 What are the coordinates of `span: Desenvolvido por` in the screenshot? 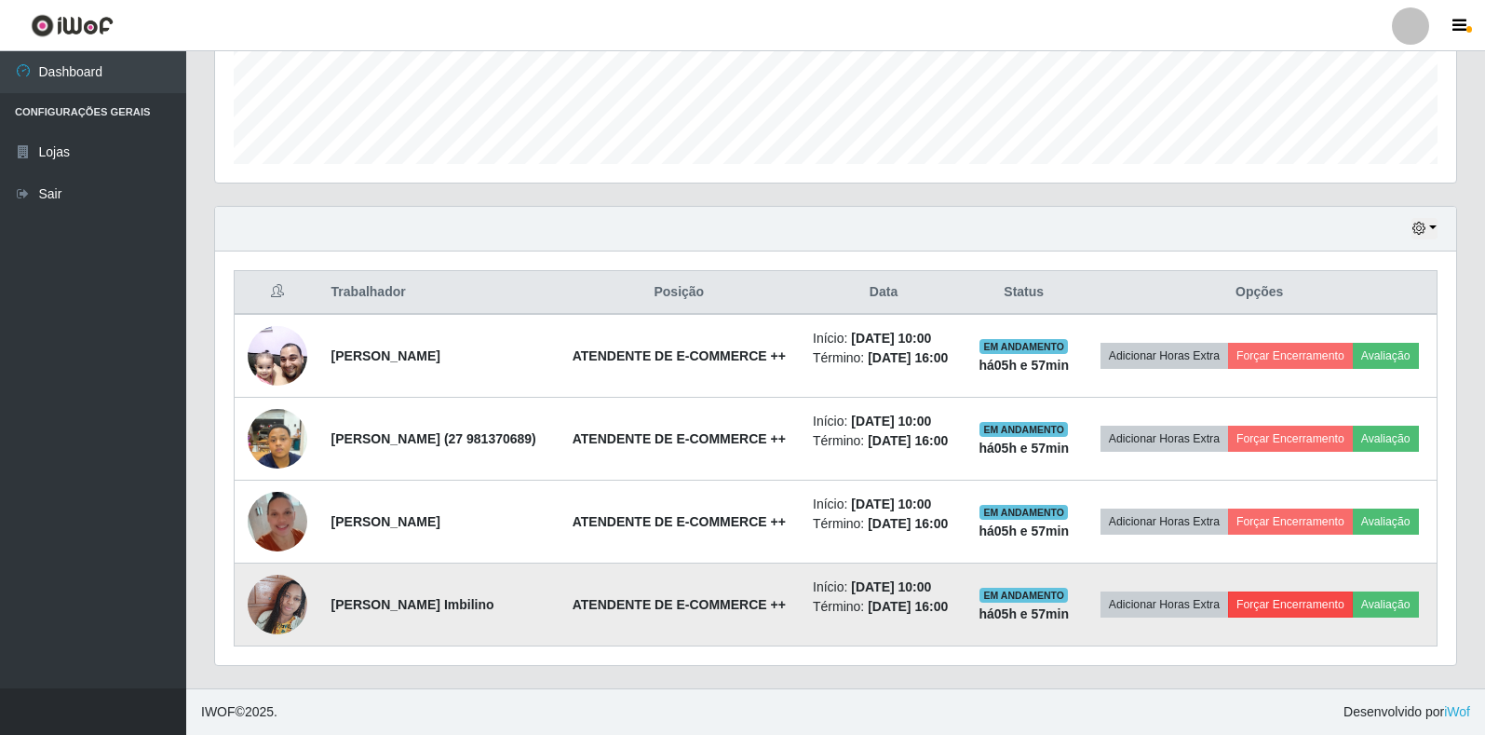 It's located at (1407, 711).